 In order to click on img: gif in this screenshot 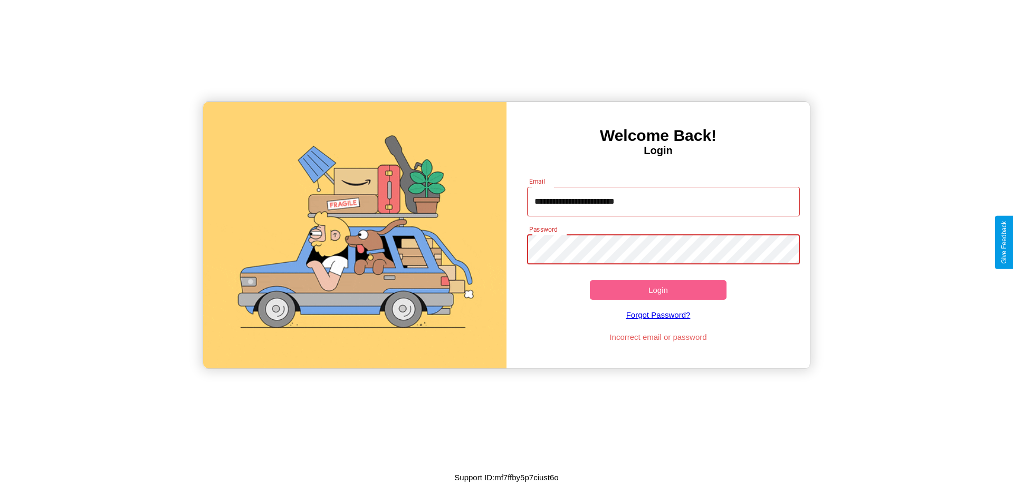, I will do `click(355, 235)`.